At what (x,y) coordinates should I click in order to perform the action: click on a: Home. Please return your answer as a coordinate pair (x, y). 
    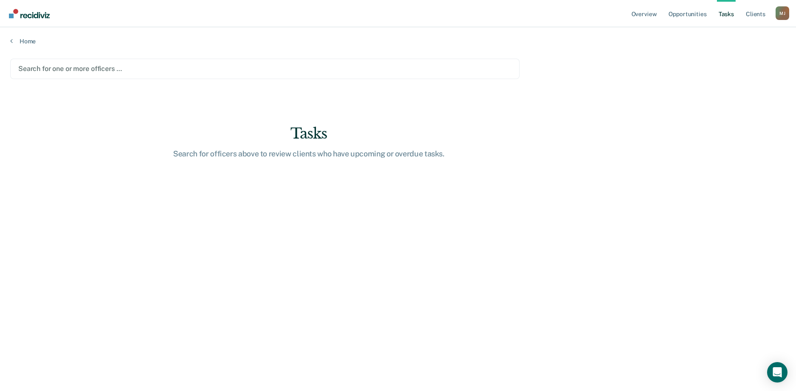
    Looking at the image, I should click on (398, 41).